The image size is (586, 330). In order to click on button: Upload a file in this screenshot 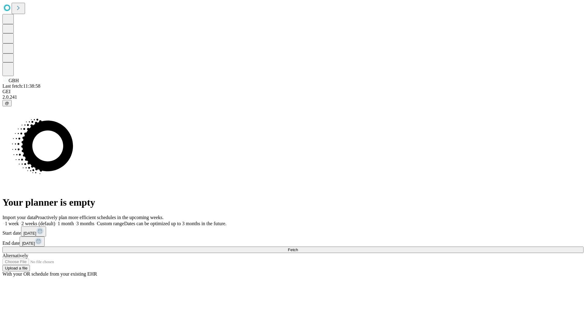, I will do `click(16, 268)`.